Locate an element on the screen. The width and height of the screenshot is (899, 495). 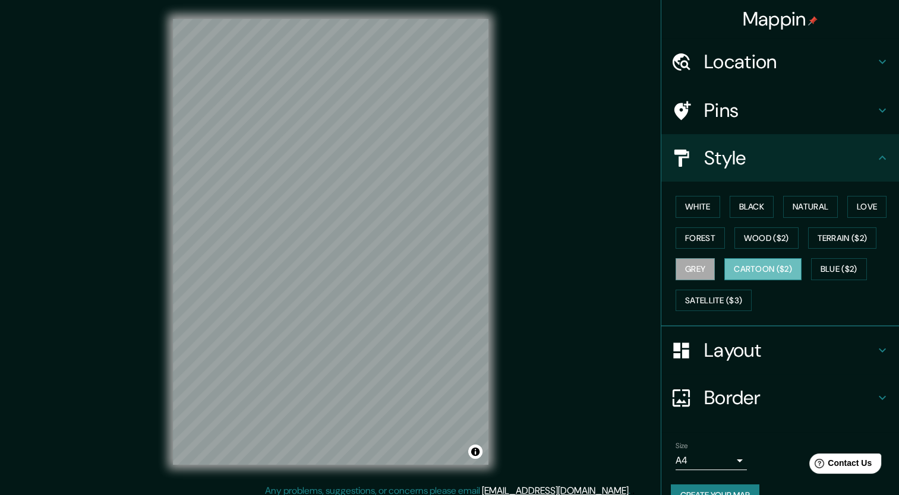
button: White is located at coordinates (697, 207).